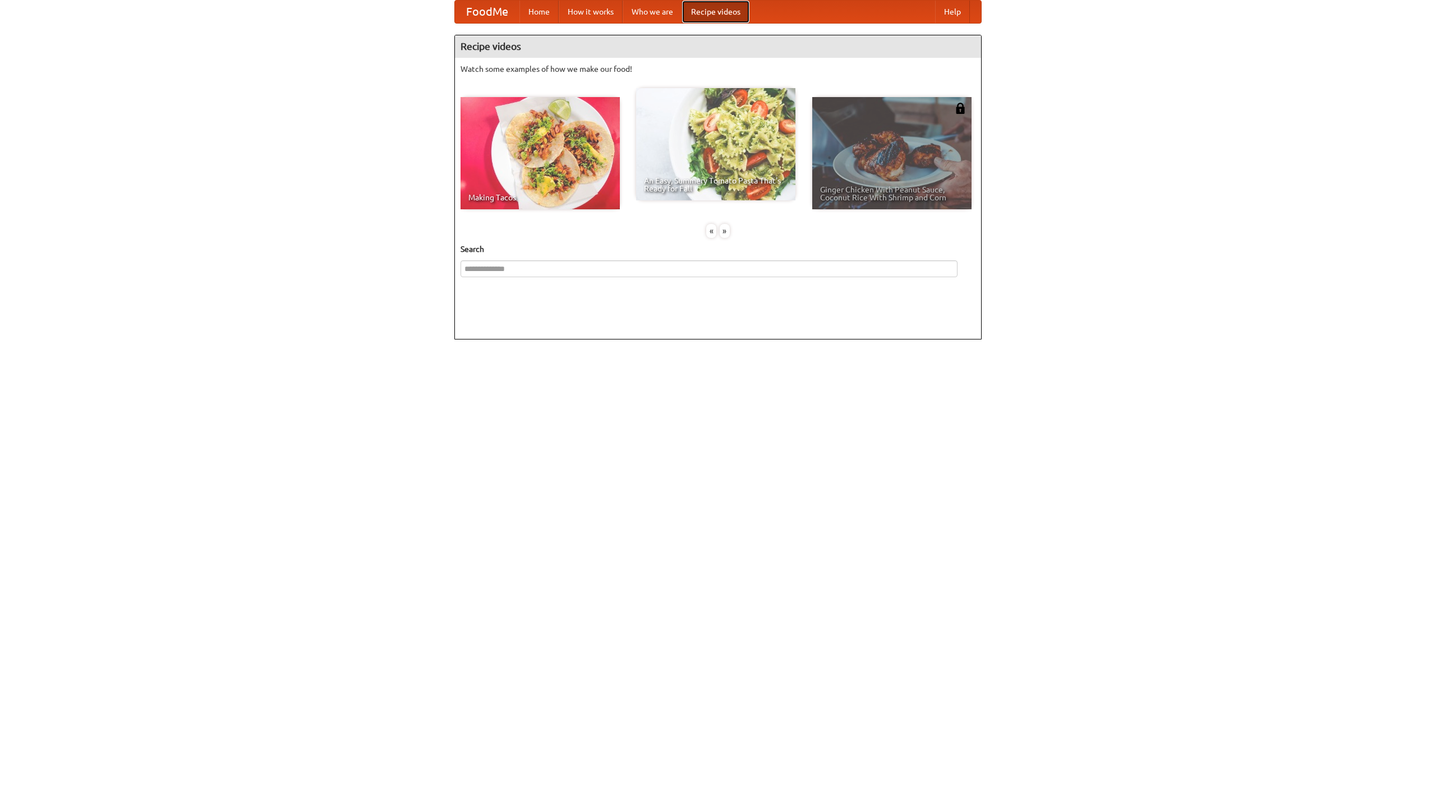 This screenshot has width=1436, height=794. I want to click on a: Home, so click(539, 12).